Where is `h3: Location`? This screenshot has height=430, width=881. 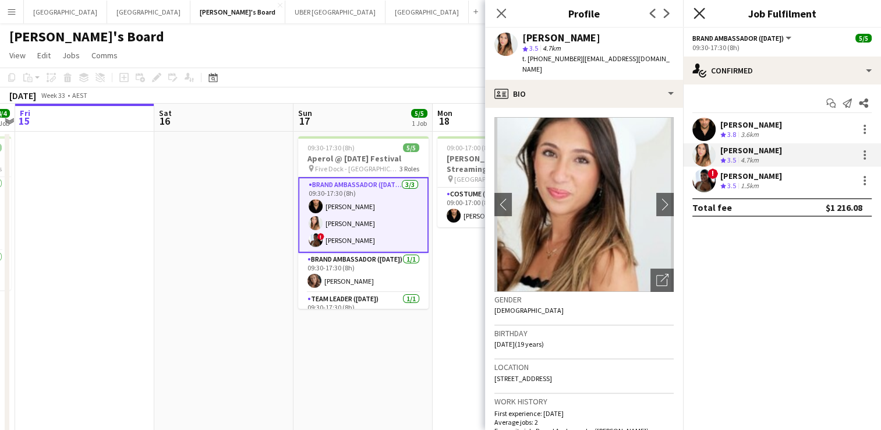 h3: Location is located at coordinates (584, 367).